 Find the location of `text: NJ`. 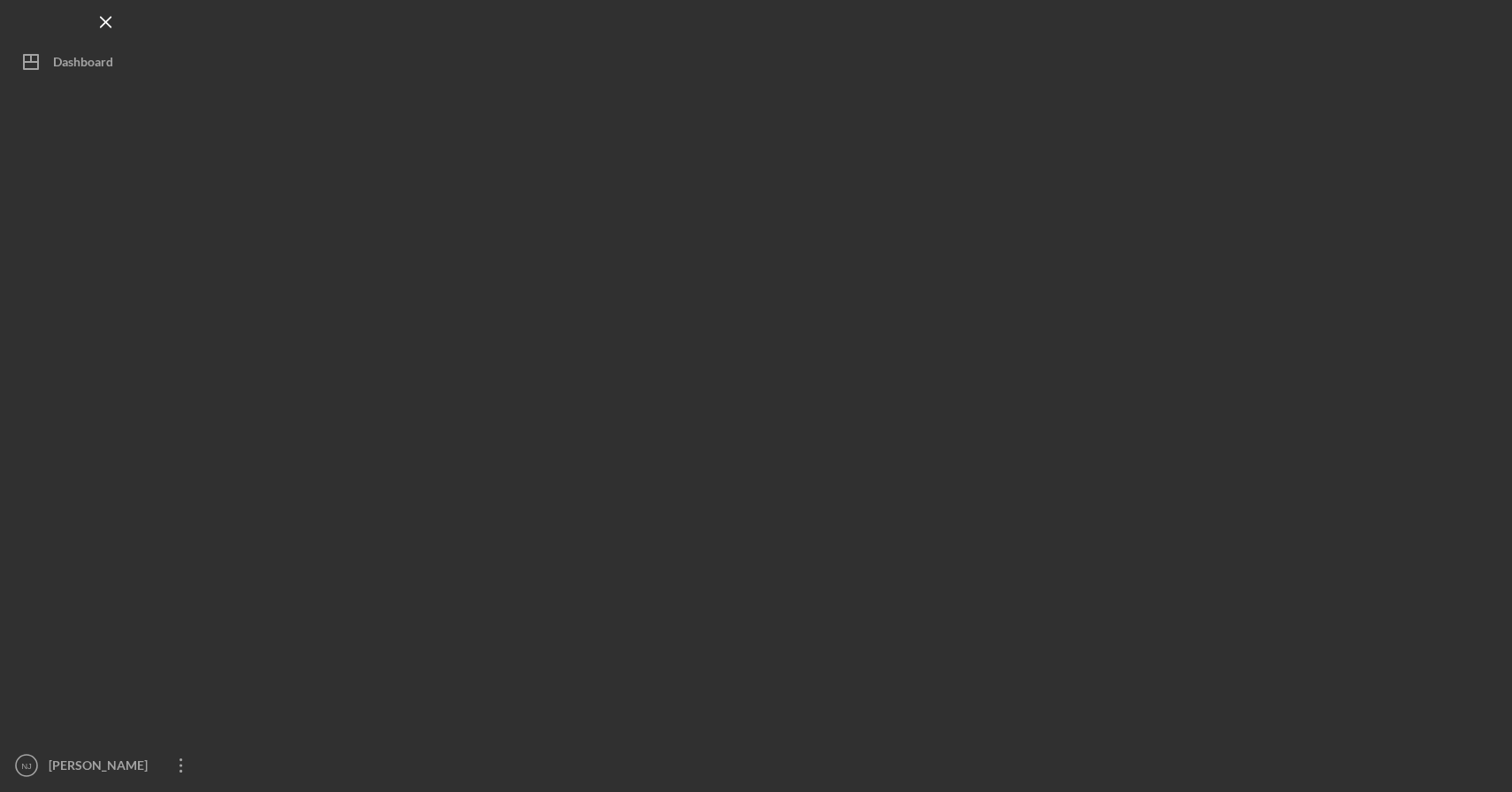

text: NJ is located at coordinates (26, 766).